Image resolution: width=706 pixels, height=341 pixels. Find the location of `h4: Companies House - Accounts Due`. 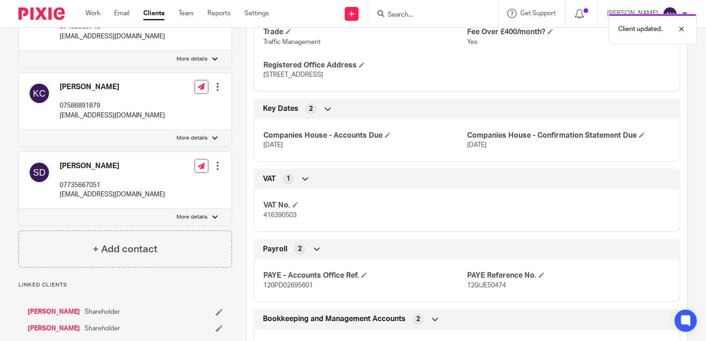

h4: Companies House - Accounts Due is located at coordinates (365, 135).